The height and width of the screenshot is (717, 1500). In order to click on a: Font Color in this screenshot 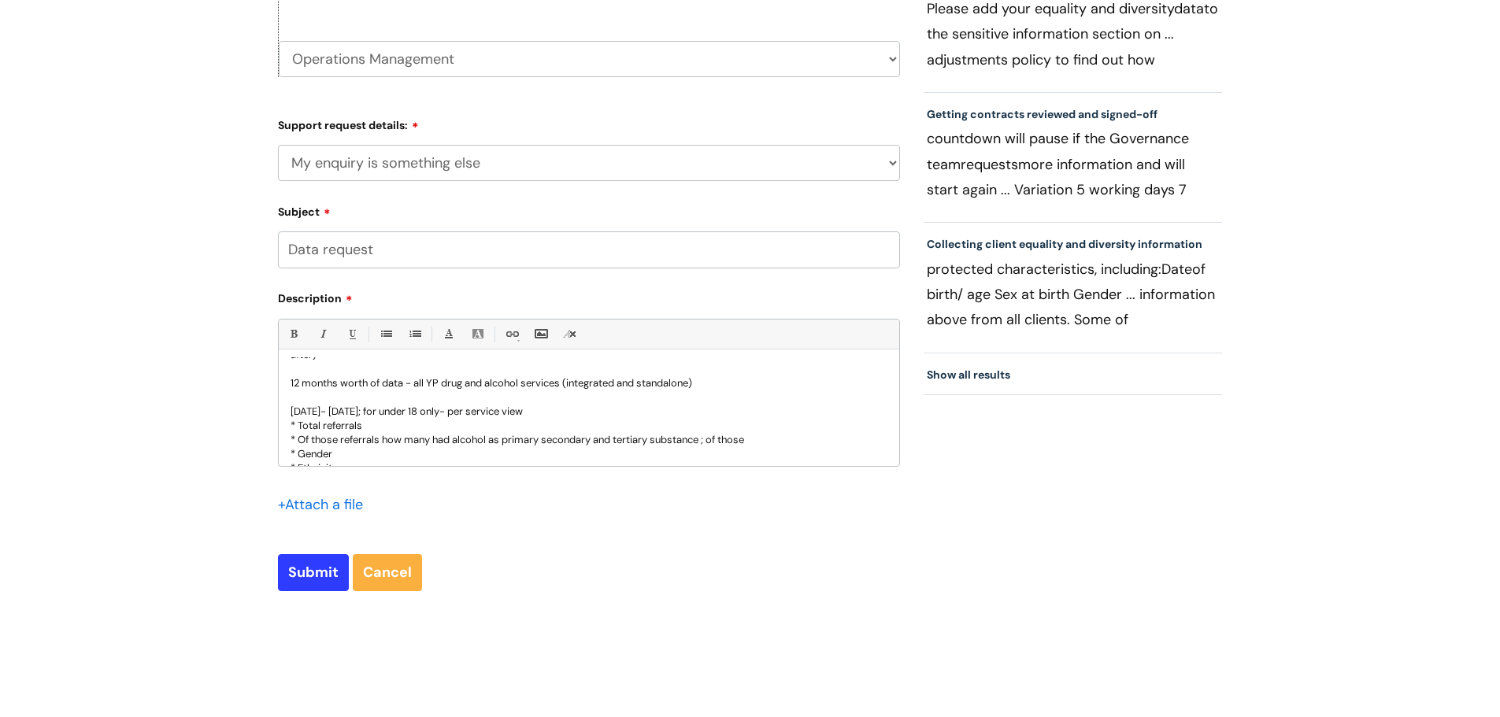, I will do `click(448, 334)`.